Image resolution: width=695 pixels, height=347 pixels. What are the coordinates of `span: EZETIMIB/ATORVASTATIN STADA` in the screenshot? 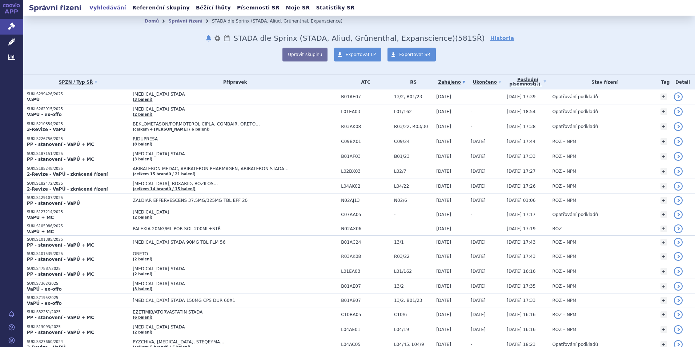 It's located at (224, 312).